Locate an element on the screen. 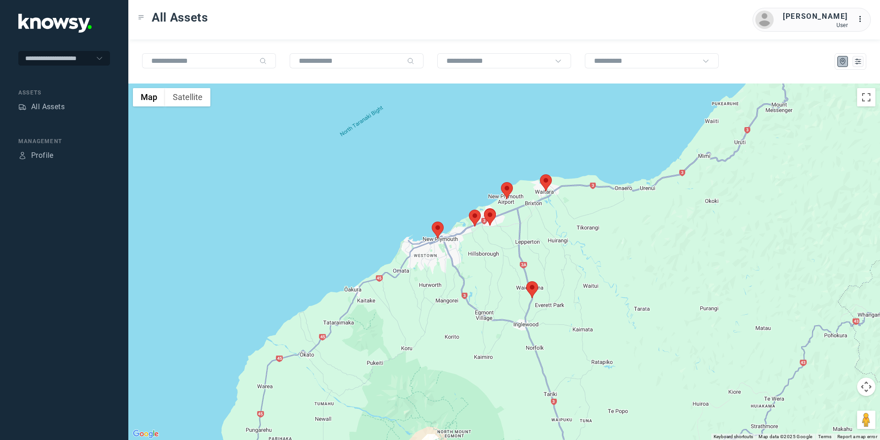  div: Management is located at coordinates (64, 141).